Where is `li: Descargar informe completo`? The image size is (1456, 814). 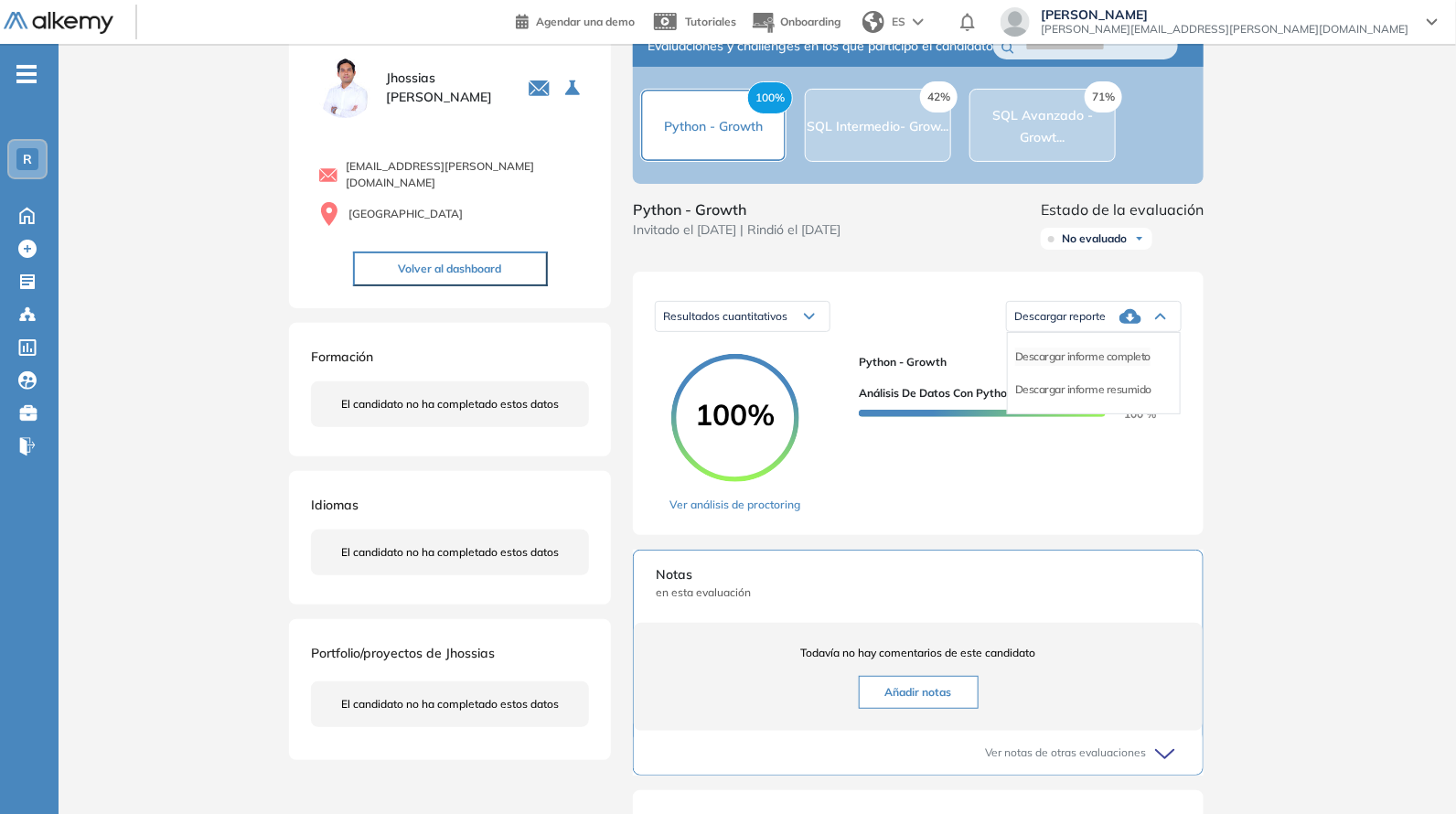
li: Descargar informe completo is located at coordinates (1083, 357).